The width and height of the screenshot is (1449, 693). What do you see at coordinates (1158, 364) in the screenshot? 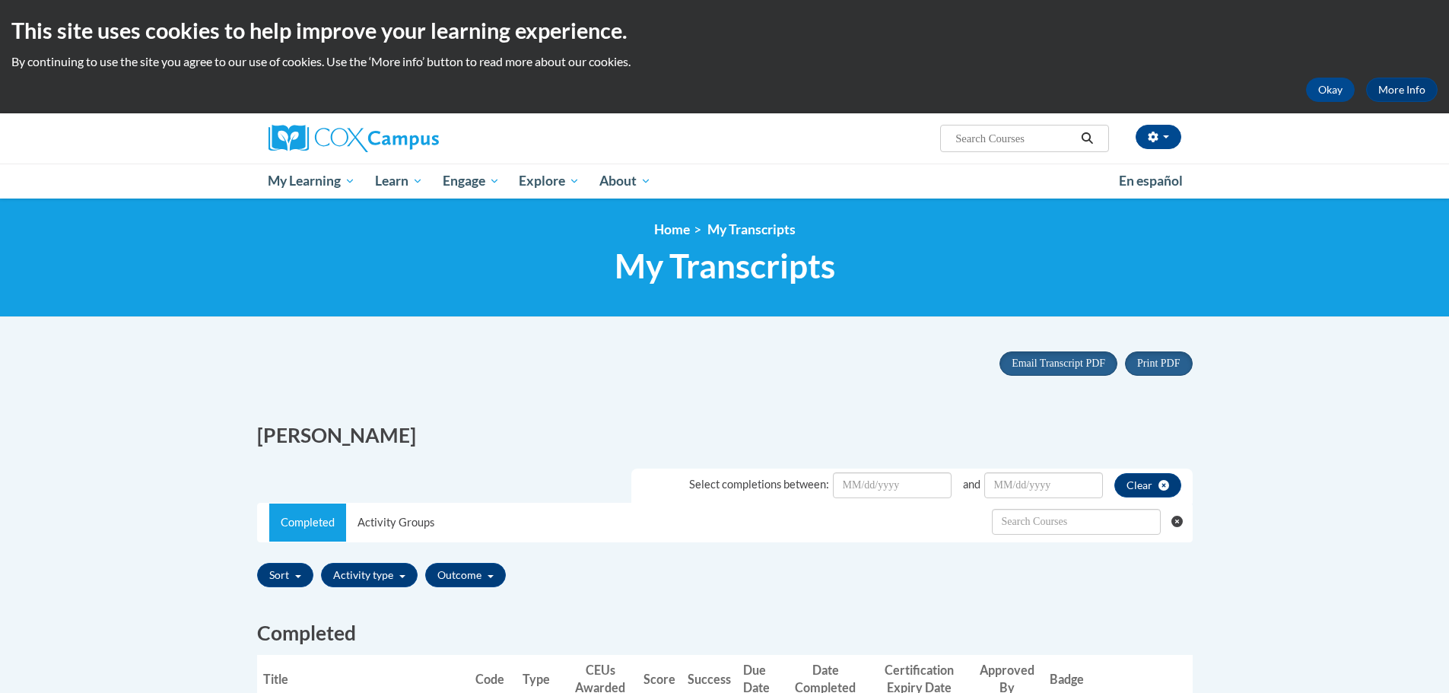
I see `button: Print PDF` at bounding box center [1158, 364].